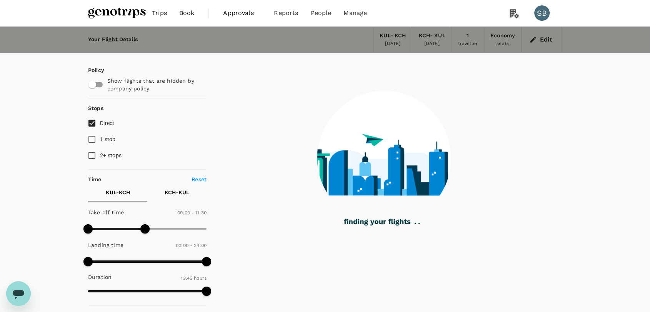  What do you see at coordinates (192, 213) in the screenshot?
I see `span: 00:00 - 11:30` at bounding box center [192, 213].